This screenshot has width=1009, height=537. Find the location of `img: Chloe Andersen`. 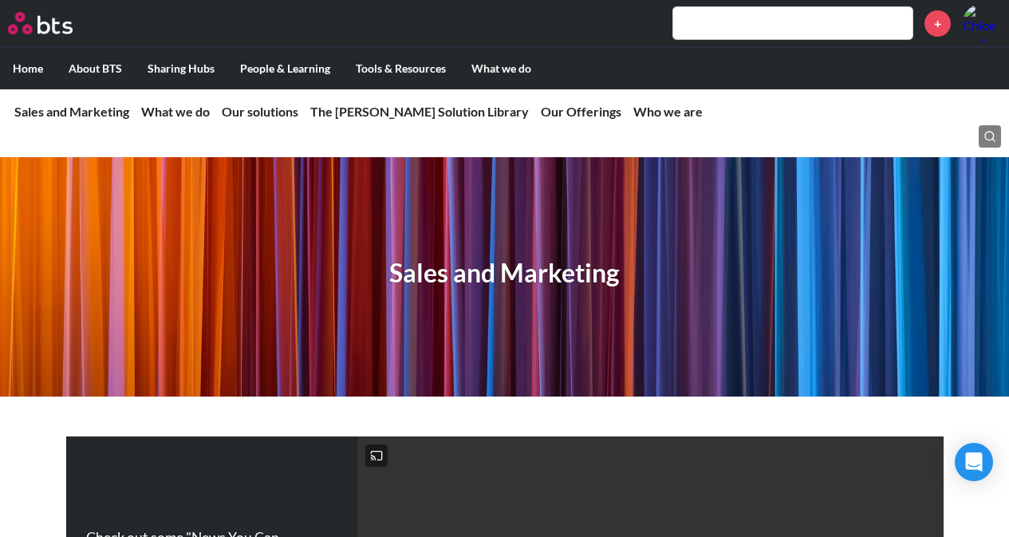

img: Chloe Andersen is located at coordinates (982, 23).